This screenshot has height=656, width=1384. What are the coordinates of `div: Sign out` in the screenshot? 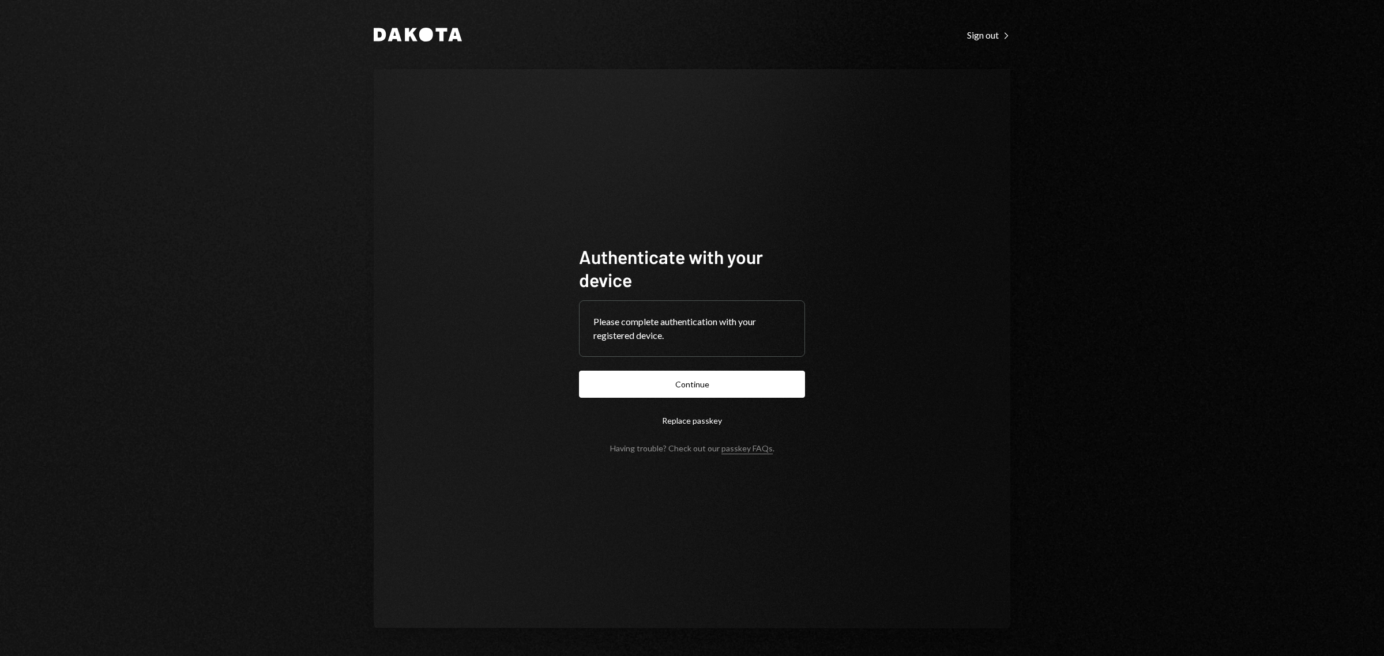 It's located at (989, 35).